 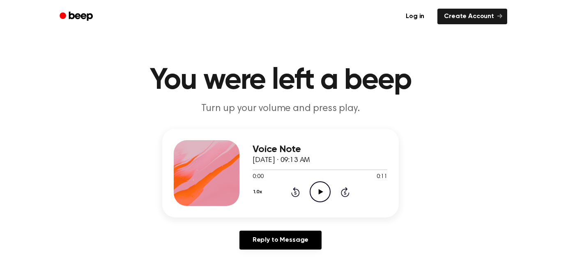 What do you see at coordinates (280, 240) in the screenshot?
I see `a: Reply to Message` at bounding box center [280, 240].